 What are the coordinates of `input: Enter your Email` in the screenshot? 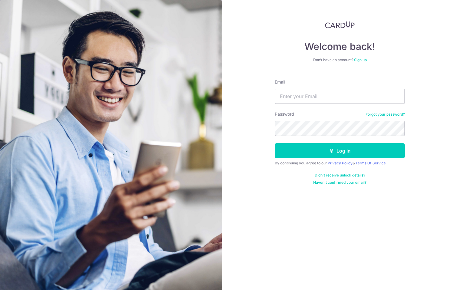 It's located at (340, 96).